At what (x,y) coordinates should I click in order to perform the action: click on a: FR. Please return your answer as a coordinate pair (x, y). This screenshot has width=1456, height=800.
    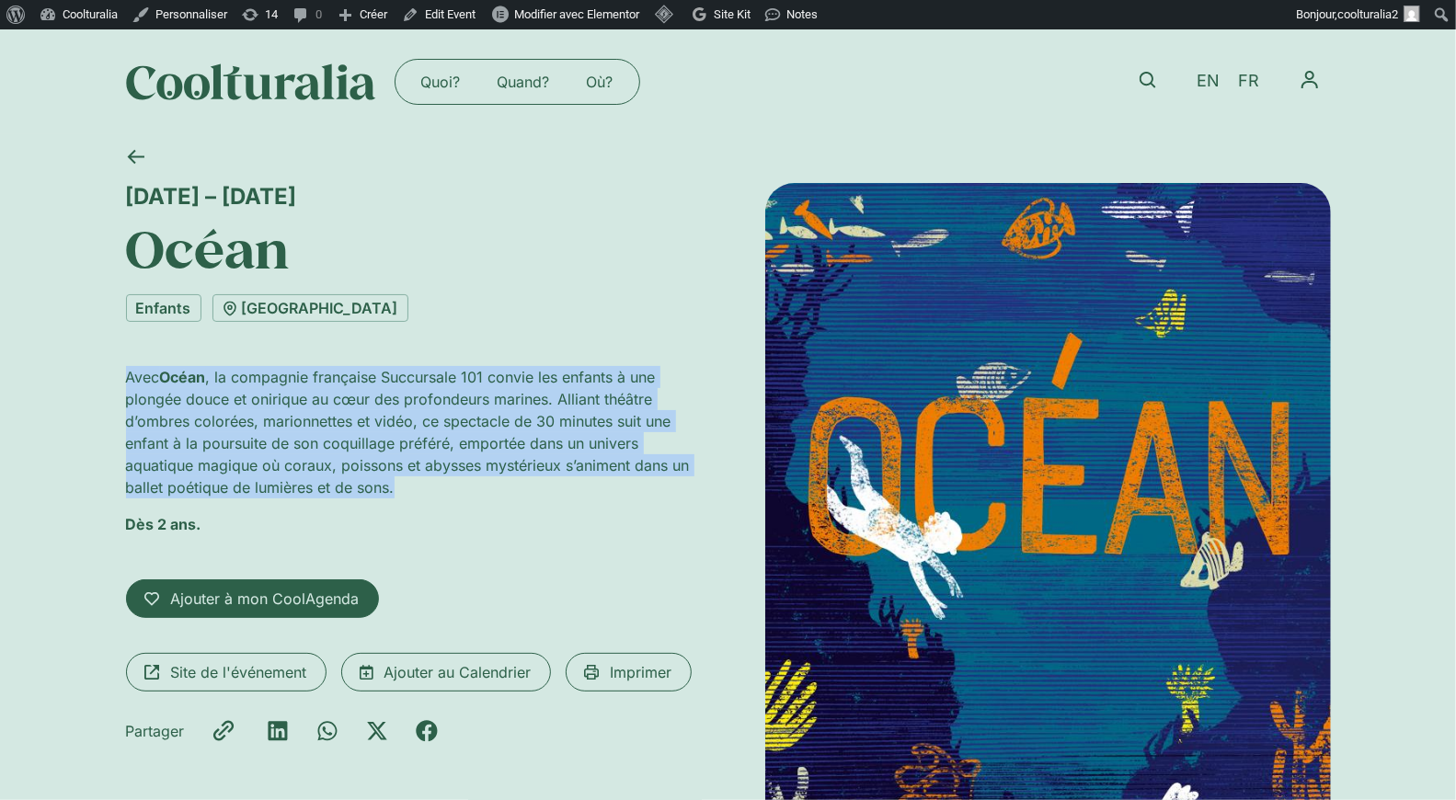
    Looking at the image, I should click on (1248, 81).